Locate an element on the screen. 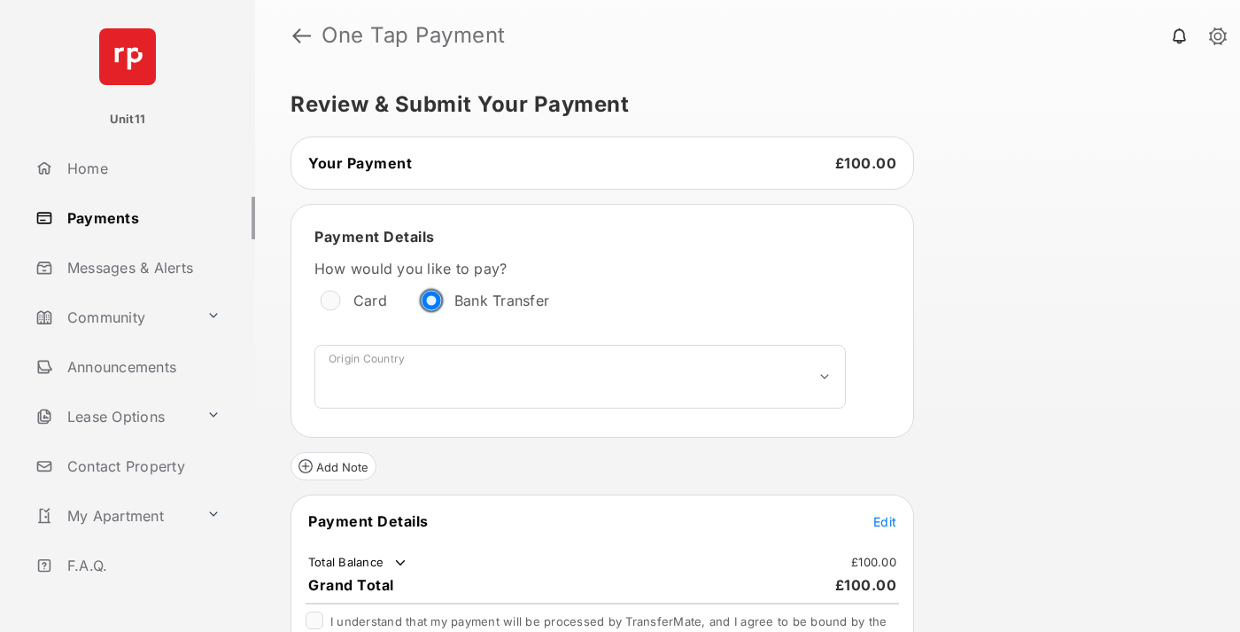  a: My Apartment is located at coordinates (113, 516).